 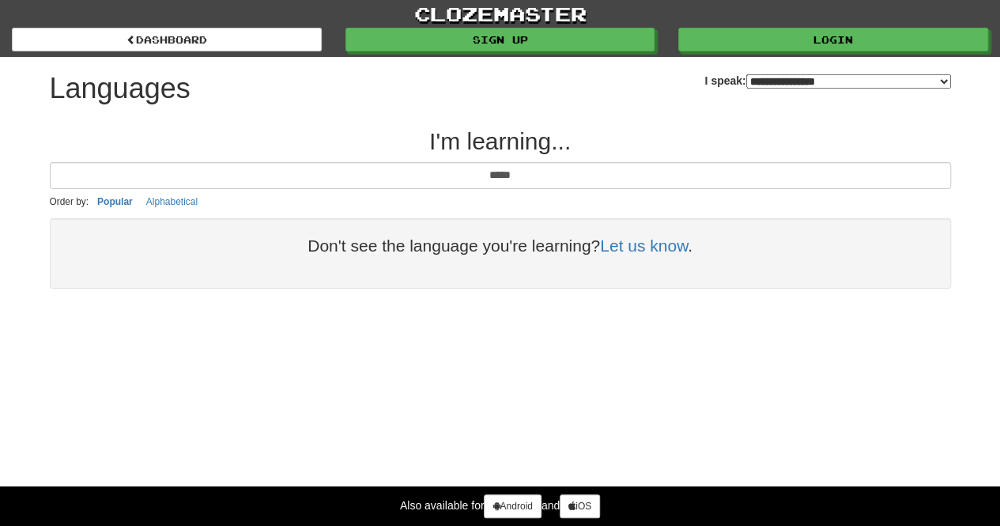 I want to click on a: Let us know, so click(x=643, y=245).